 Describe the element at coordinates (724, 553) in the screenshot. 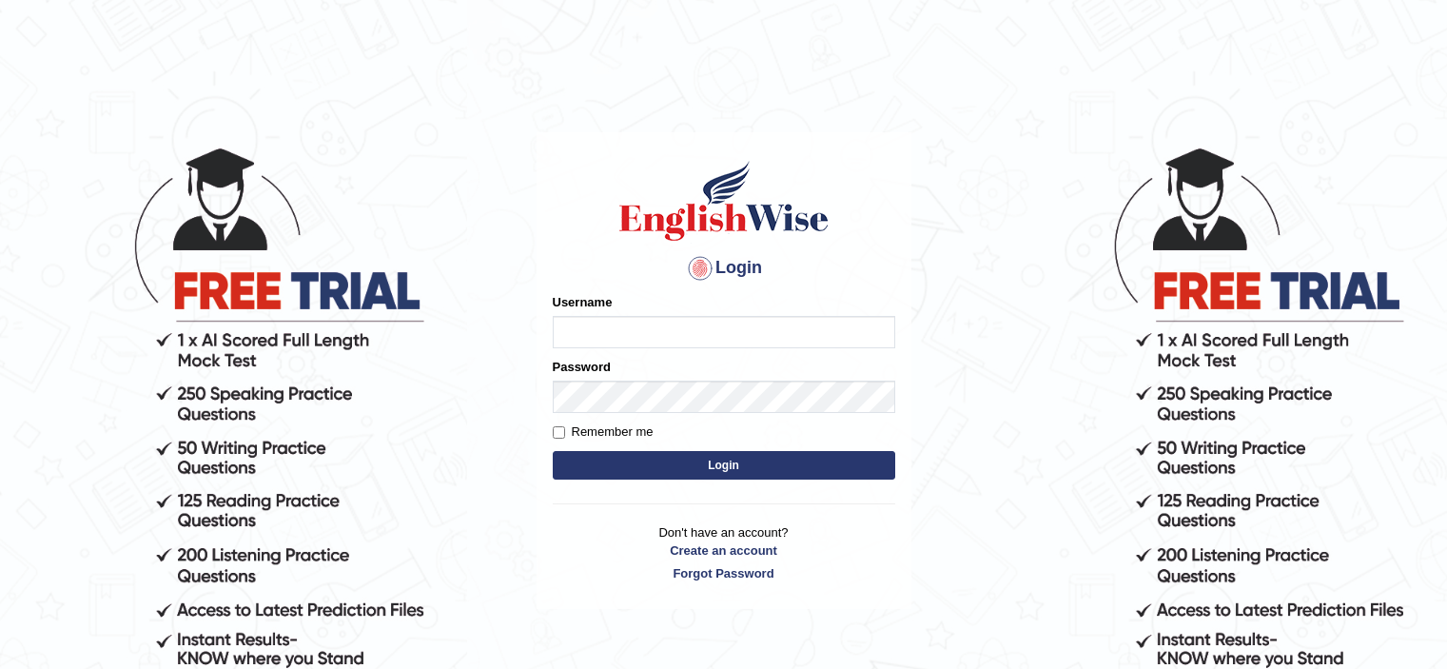

I see `p: Don't have an account?` at that location.